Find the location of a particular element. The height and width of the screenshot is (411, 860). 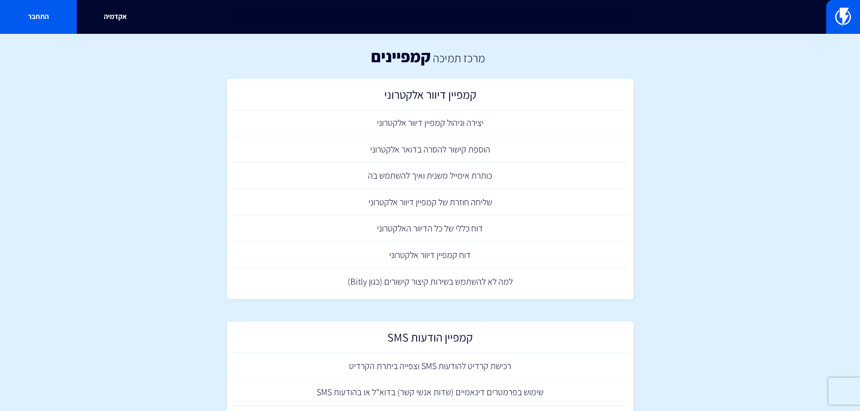

a: שימוש בפרמטרים דינאמיים (שדות אנשי קשר) בדוא"ל או בהודעות SMS is located at coordinates (430, 392).